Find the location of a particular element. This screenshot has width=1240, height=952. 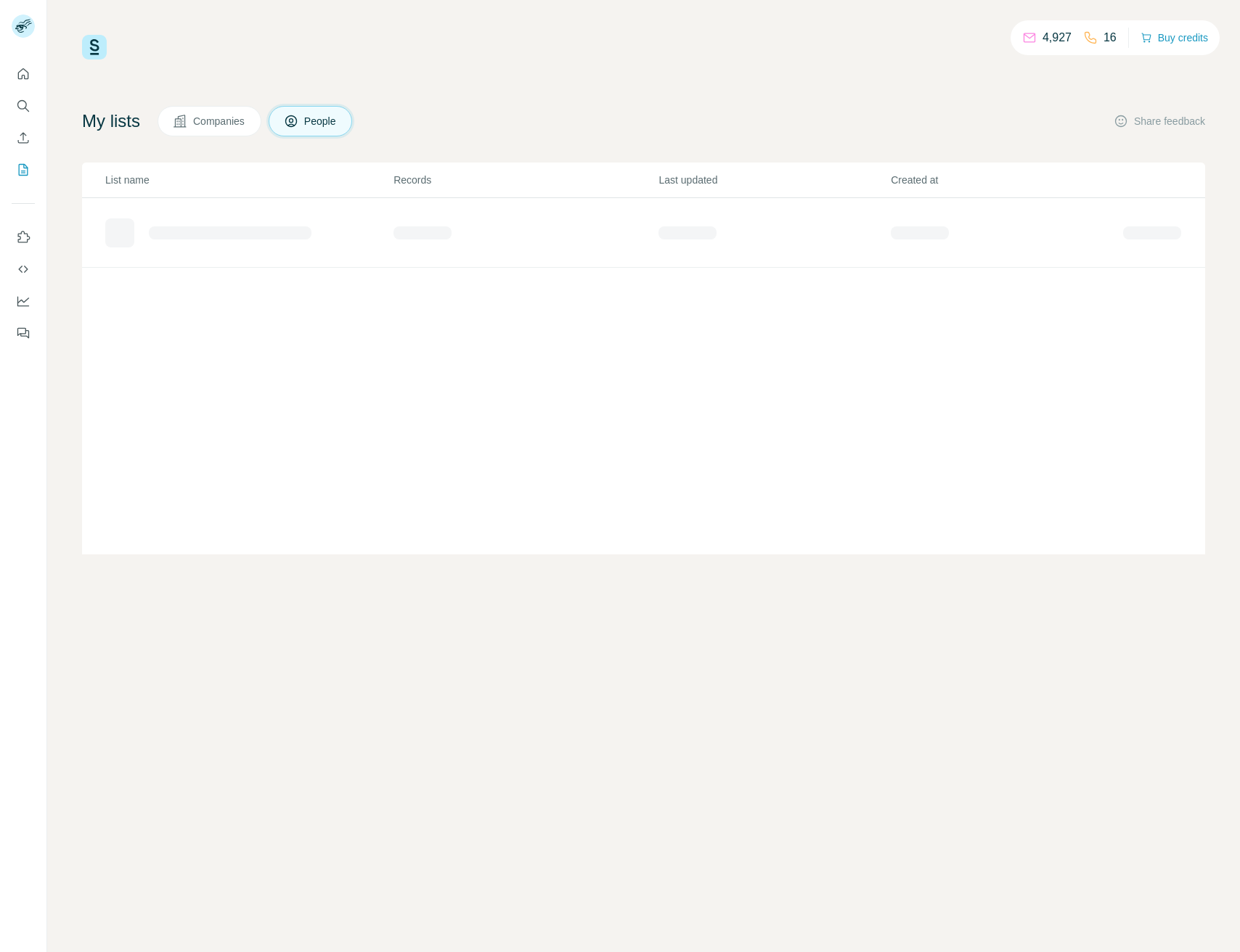

button: Buy credits is located at coordinates (1174, 38).